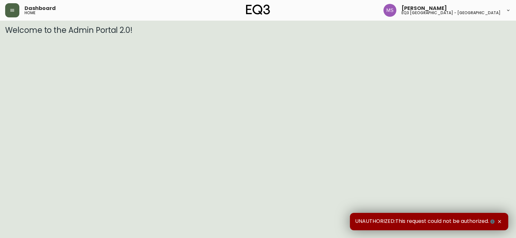 This screenshot has height=238, width=516. What do you see at coordinates (258, 10) in the screenshot?
I see `img: logo` at bounding box center [258, 10].